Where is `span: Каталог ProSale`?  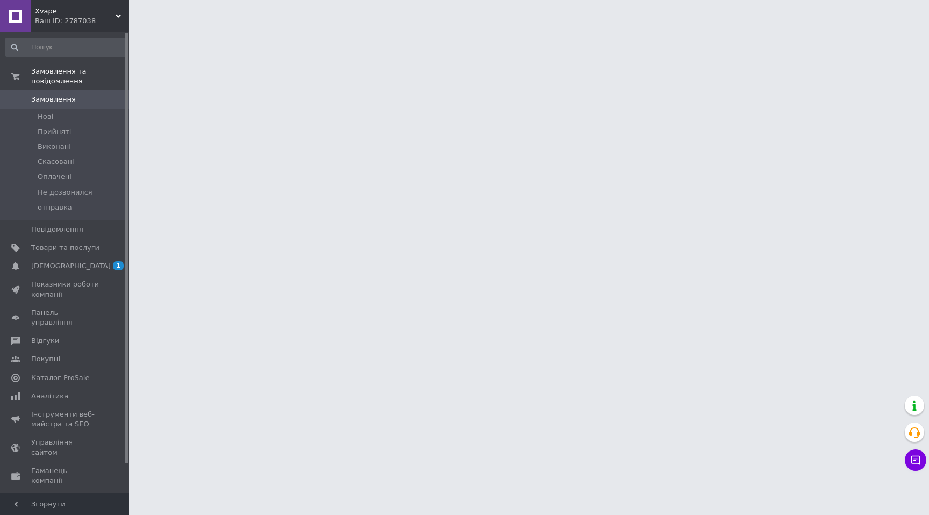 span: Каталог ProSale is located at coordinates (60, 378).